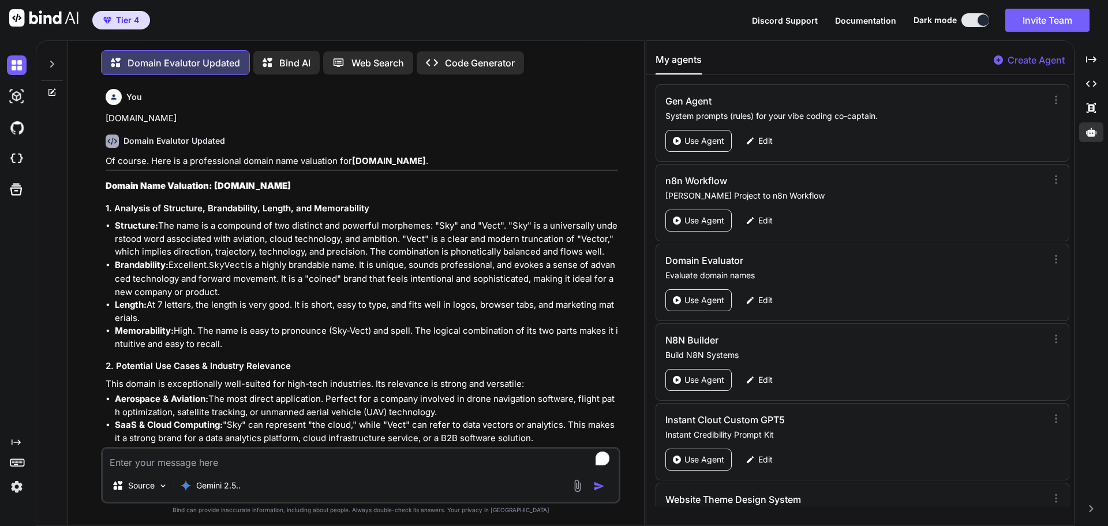 Image resolution: width=1108 pixels, height=526 pixels. What do you see at coordinates (866, 20) in the screenshot?
I see `button: Documentation` at bounding box center [866, 20].